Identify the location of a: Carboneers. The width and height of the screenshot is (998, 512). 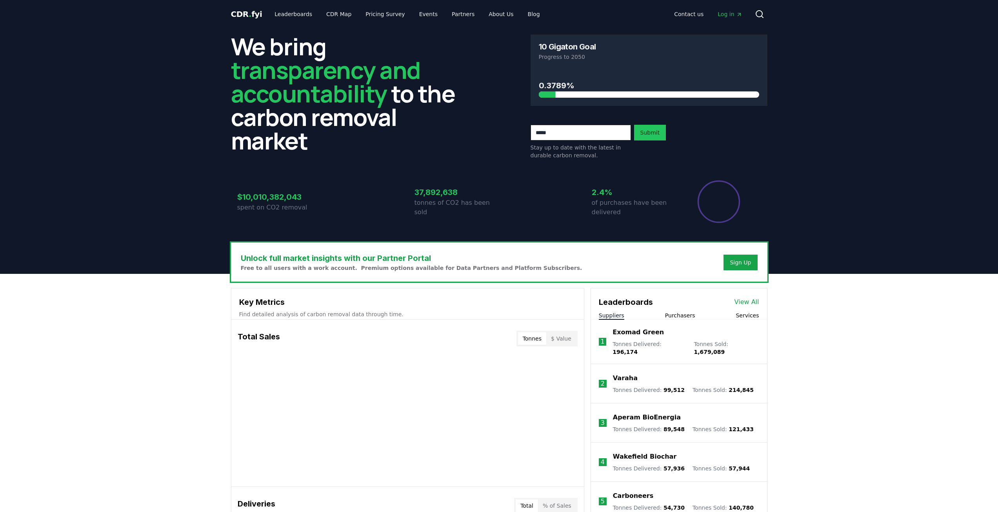
(633, 495).